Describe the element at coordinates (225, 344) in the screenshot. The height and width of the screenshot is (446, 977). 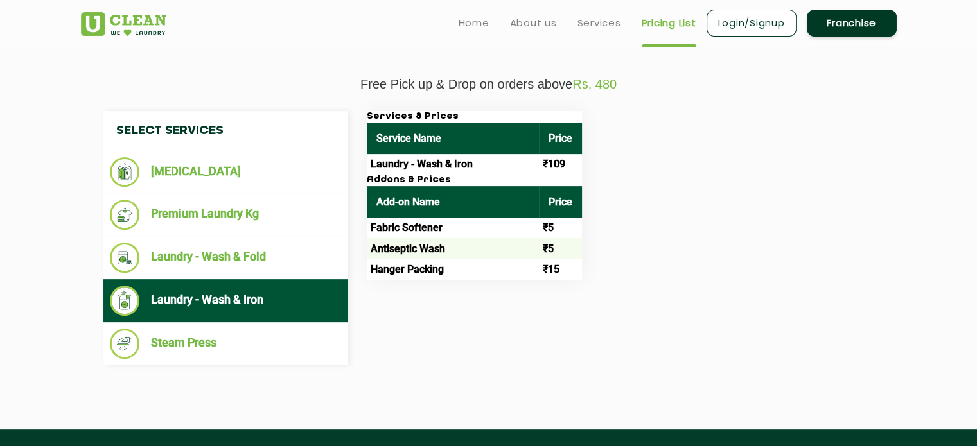
I see `li: Steam Press` at that location.